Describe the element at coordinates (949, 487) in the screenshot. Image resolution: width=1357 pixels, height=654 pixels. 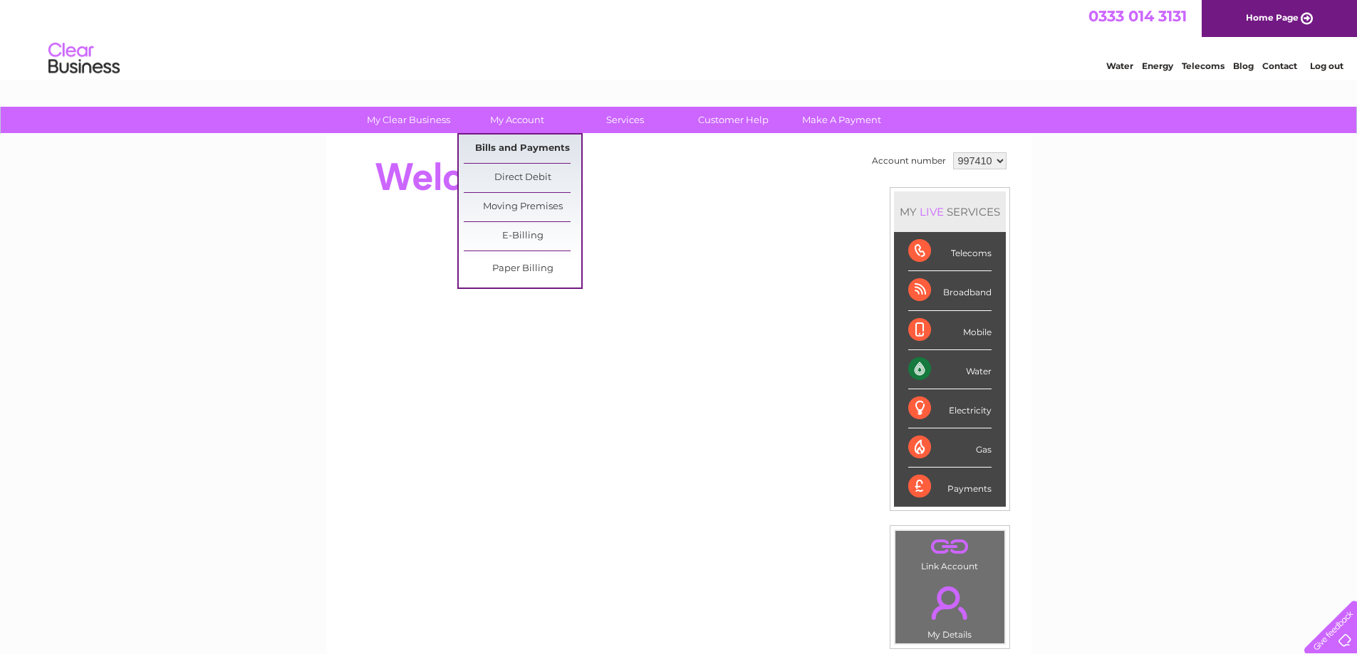
I see `div: Payments` at that location.